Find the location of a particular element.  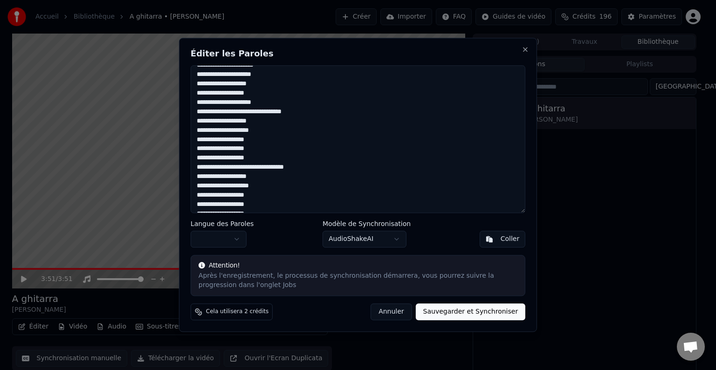

button: Sauvegarder et Synchroniser is located at coordinates (471, 312).